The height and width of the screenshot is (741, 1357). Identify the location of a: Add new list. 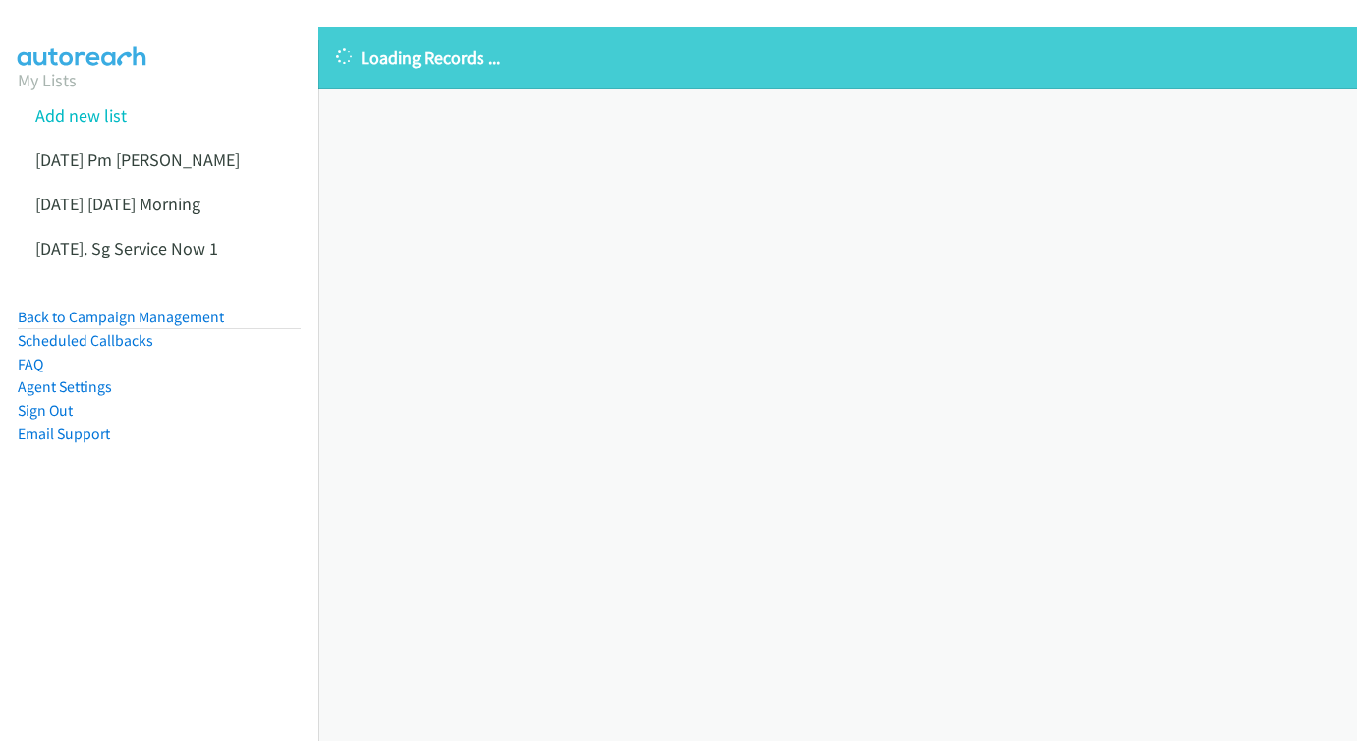
(81, 115).